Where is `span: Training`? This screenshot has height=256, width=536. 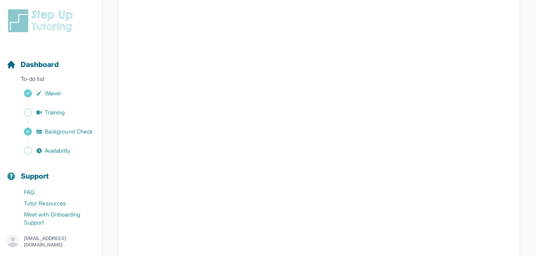
span: Training is located at coordinates (55, 112).